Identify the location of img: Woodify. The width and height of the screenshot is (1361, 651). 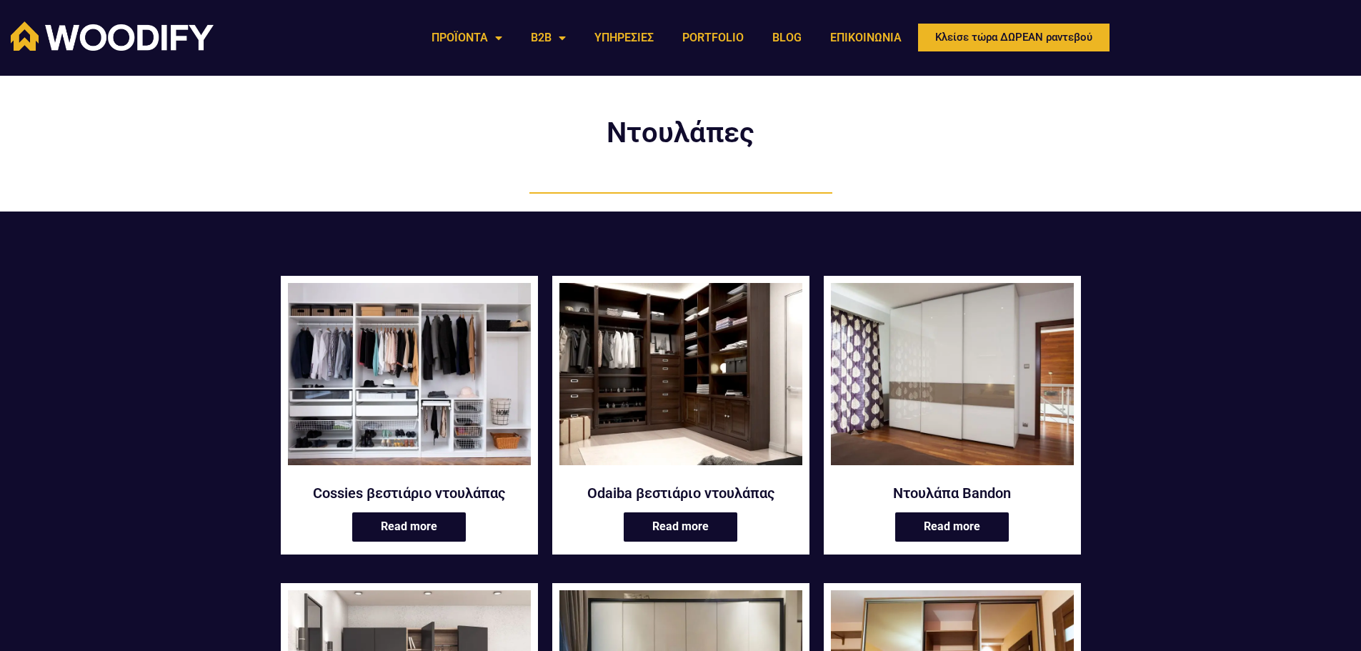
(112, 36).